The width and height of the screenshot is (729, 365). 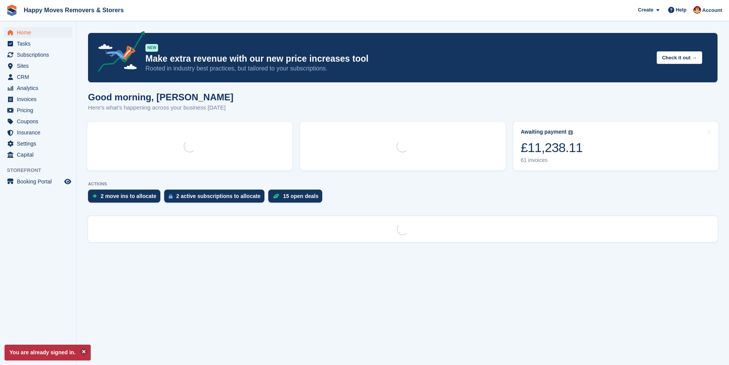 What do you see at coordinates (40, 121) in the screenshot?
I see `span: Coupons` at bounding box center [40, 121].